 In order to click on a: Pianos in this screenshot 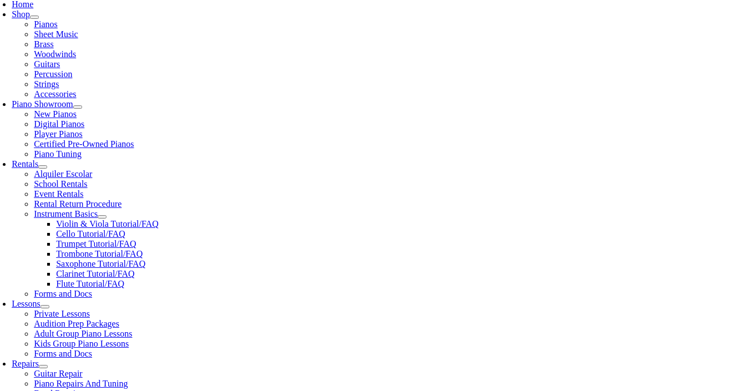, I will do `click(45, 24)`.